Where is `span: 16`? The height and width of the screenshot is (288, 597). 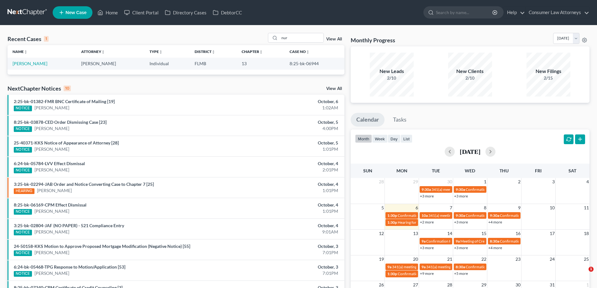
span: 16 is located at coordinates (518, 234).